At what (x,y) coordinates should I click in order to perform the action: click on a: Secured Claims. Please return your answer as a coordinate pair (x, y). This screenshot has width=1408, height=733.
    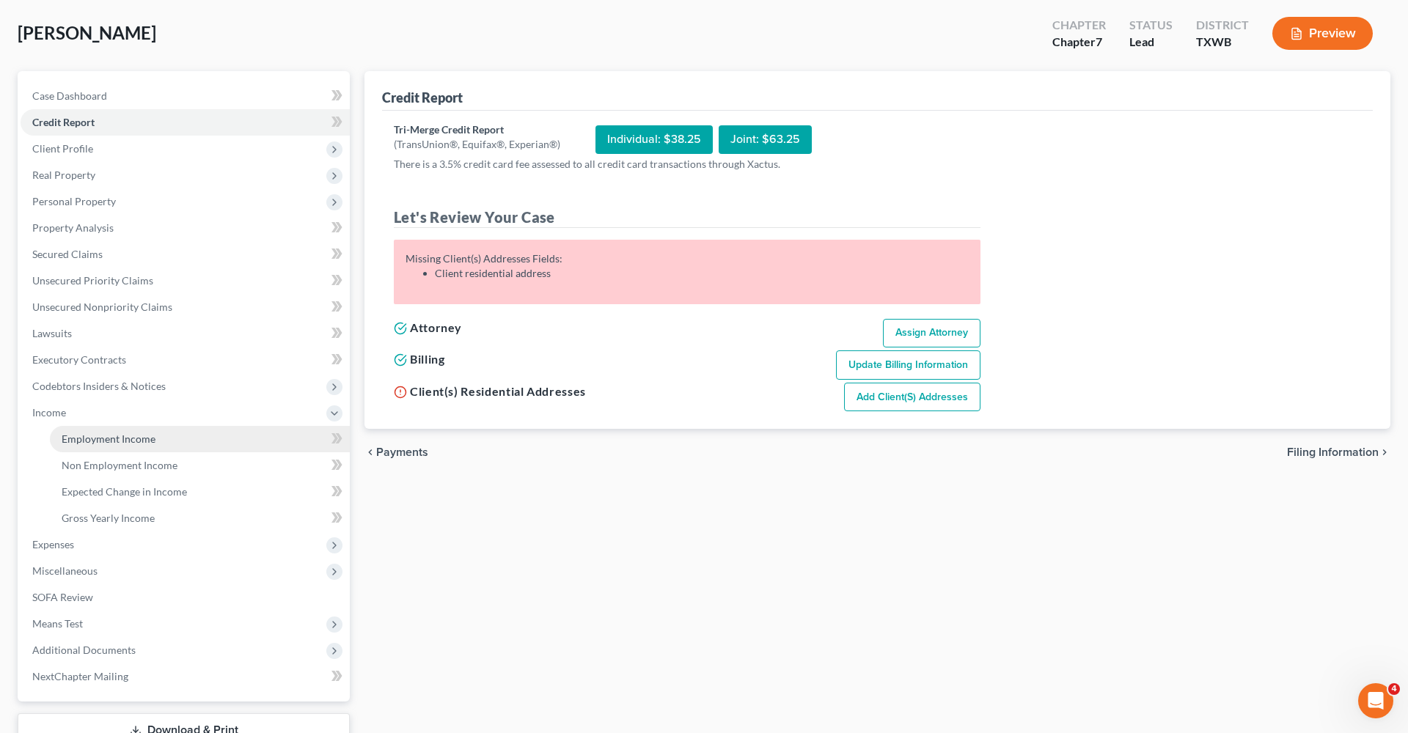
    Looking at the image, I should click on (185, 254).